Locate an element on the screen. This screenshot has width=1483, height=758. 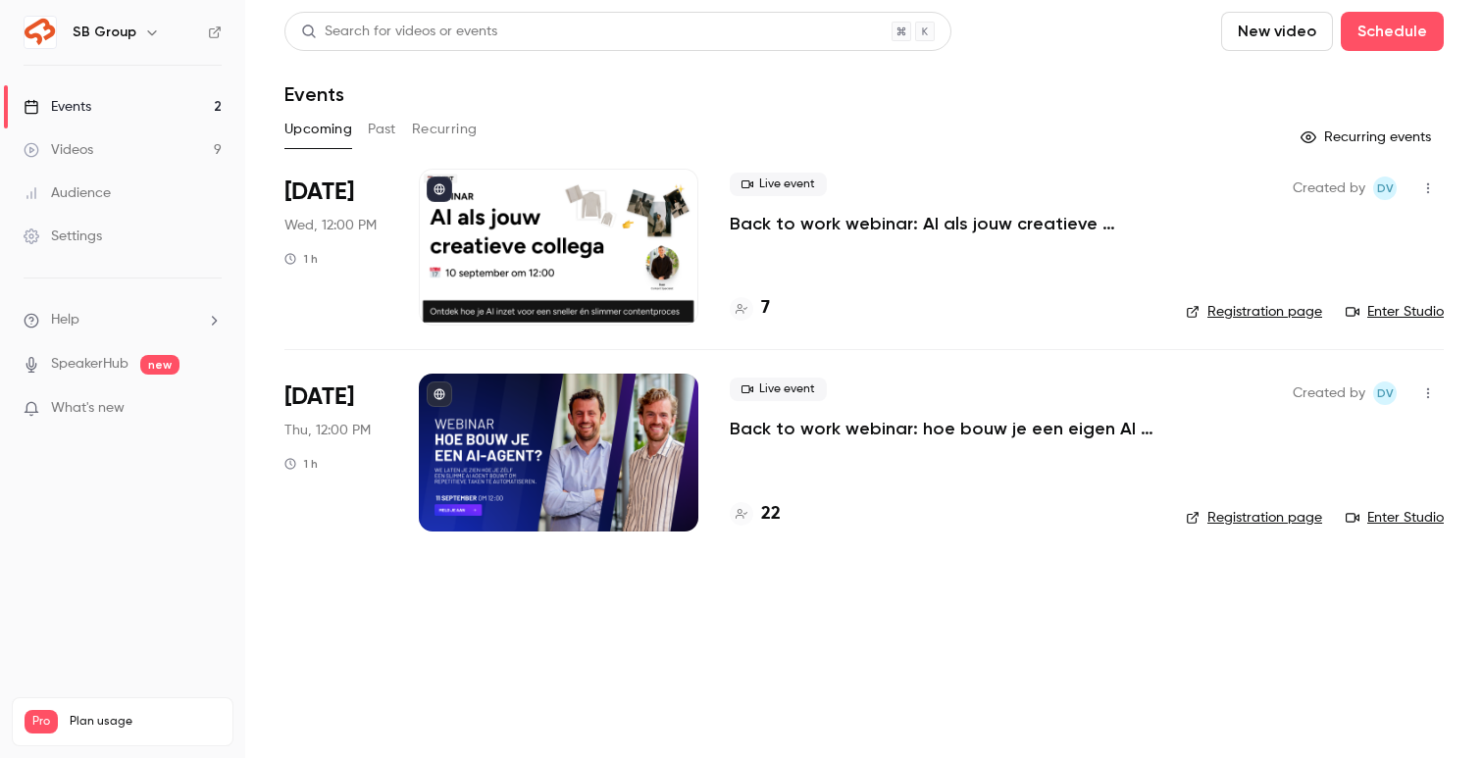
span: new is located at coordinates (160, 365).